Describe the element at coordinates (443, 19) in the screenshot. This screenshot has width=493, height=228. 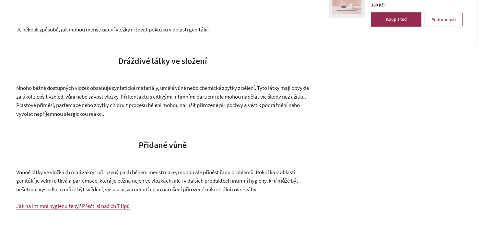
I see `a: Podrobnosti` at that location.